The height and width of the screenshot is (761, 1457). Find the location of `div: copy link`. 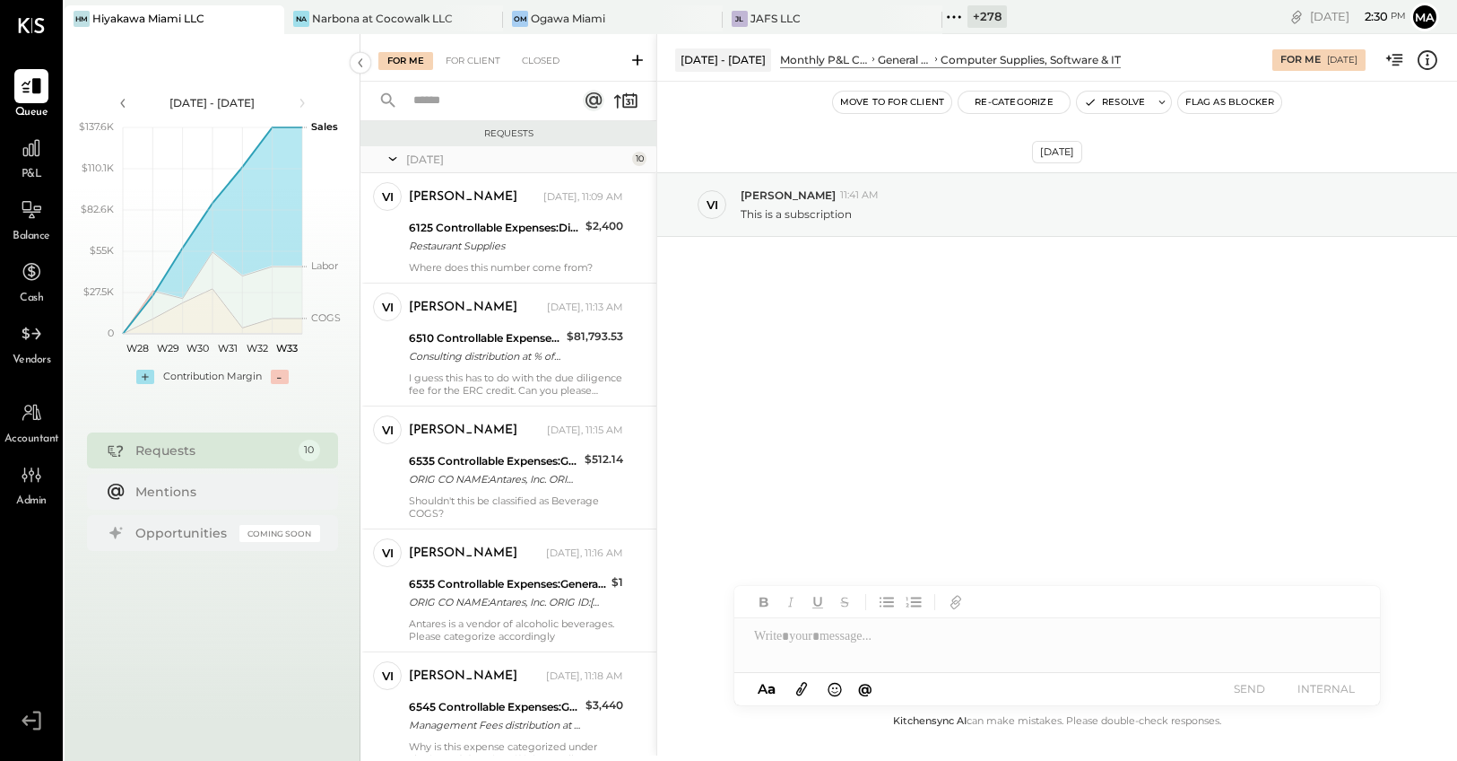

div: copy link is located at coordinates (1297, 16).